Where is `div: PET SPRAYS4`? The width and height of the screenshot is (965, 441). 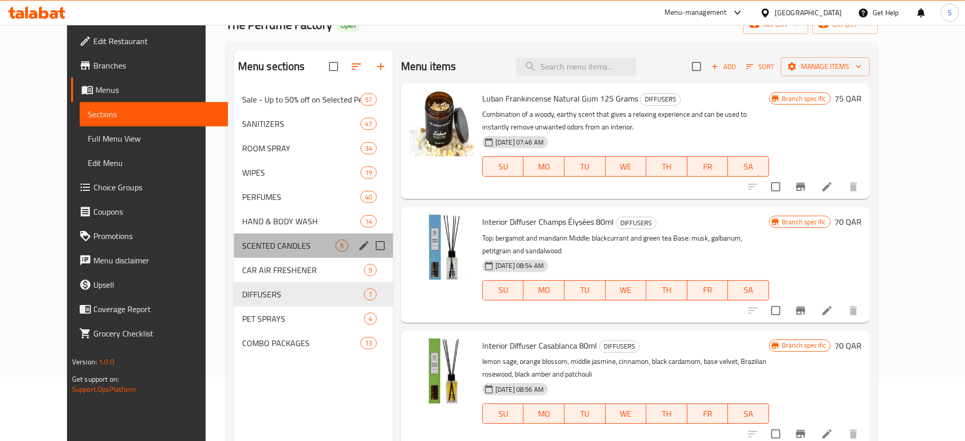
div: PET SPRAYS4 is located at coordinates (313, 319).